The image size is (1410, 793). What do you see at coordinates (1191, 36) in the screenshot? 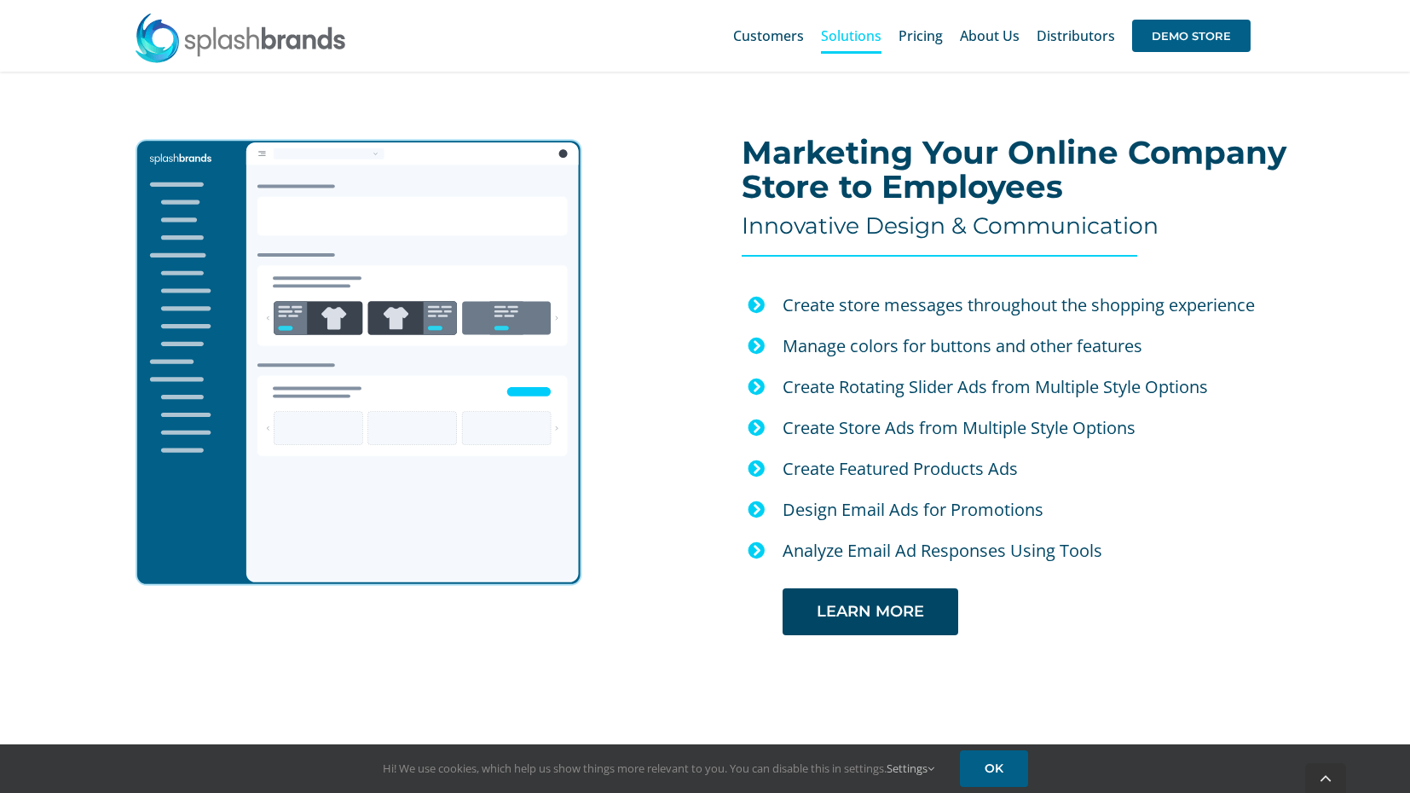
I see `a: DEMO STORE` at bounding box center [1191, 36].